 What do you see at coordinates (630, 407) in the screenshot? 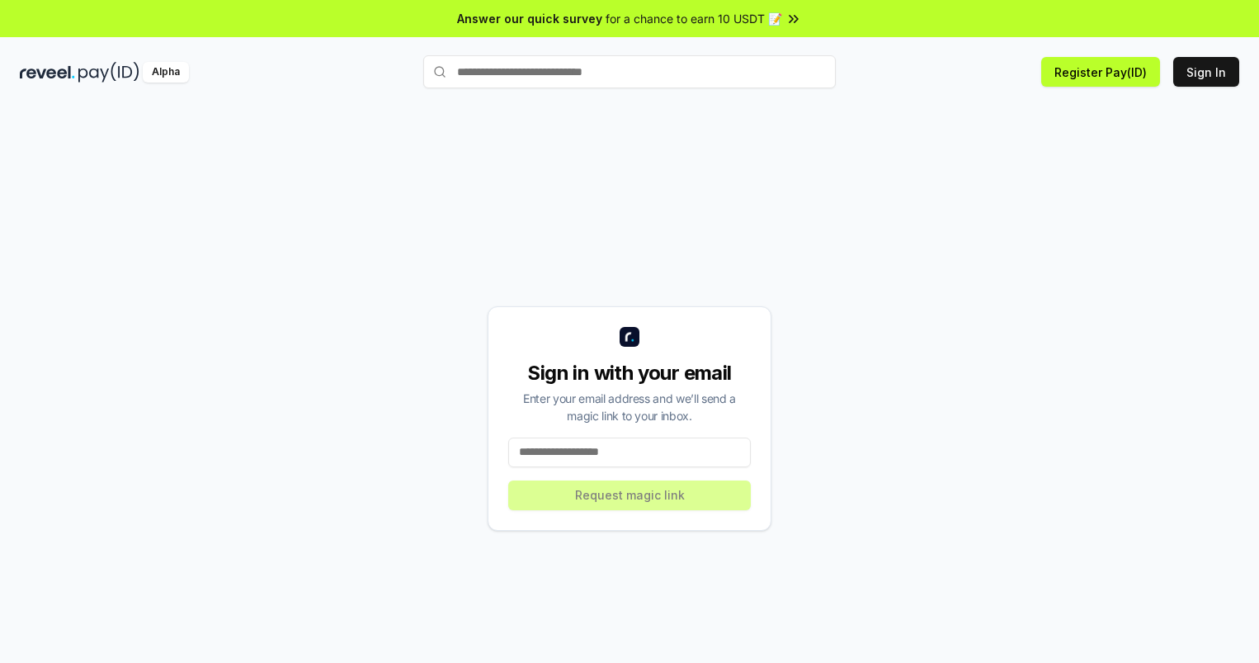
I see `div: Enter your email address and we’ll send a magic link to your inbox.` at bounding box center [630, 407].